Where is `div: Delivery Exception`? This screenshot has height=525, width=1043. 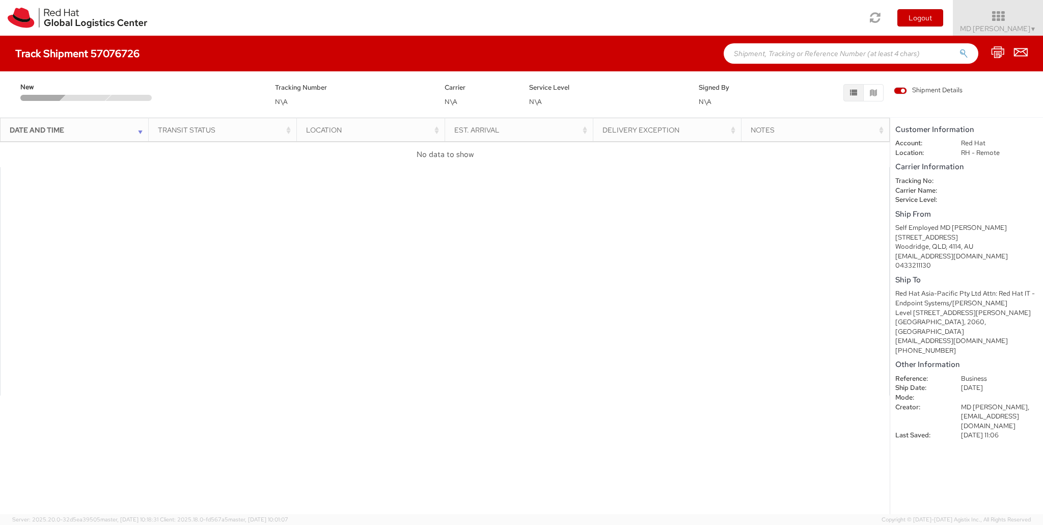
div: Delivery Exception is located at coordinates (670, 130).